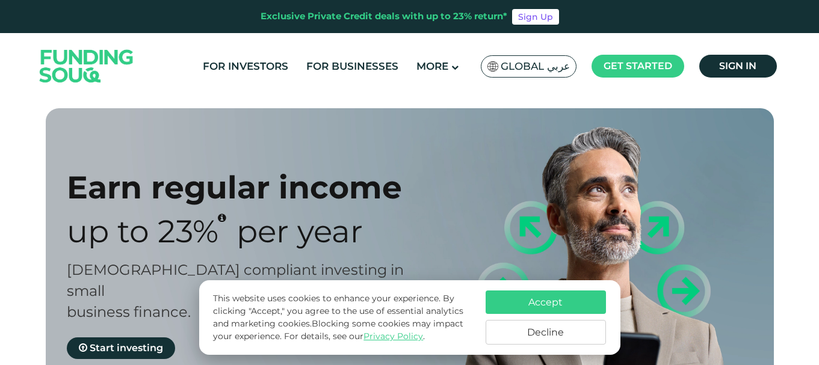 Image resolution: width=819 pixels, height=365 pixels. What do you see at coordinates (121, 348) in the screenshot?
I see `a: Start investing` at bounding box center [121, 348].